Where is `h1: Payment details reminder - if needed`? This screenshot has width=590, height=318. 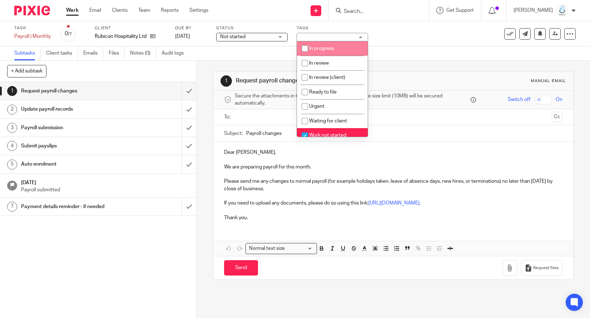
h1: Payment details reminder - if needed is located at coordinates (72, 207).